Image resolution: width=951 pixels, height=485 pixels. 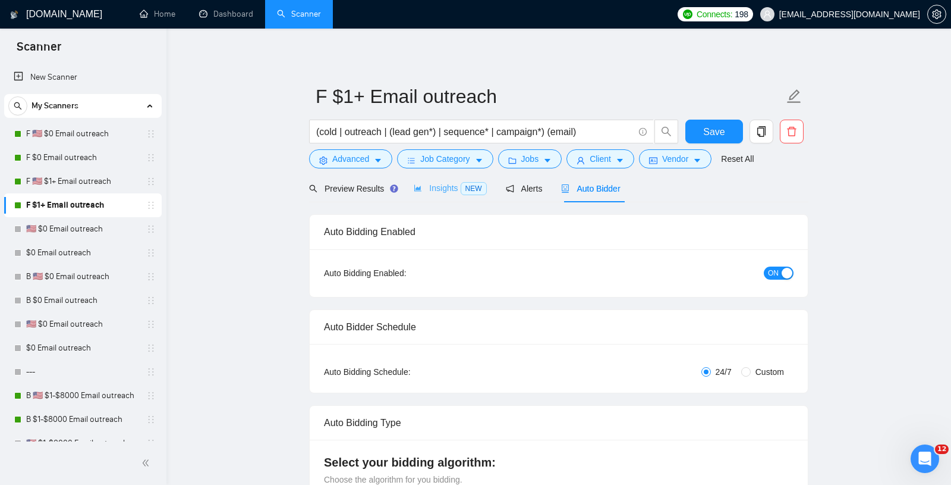 What do you see at coordinates (714, 131) in the screenshot?
I see `span: Save` at bounding box center [714, 131].